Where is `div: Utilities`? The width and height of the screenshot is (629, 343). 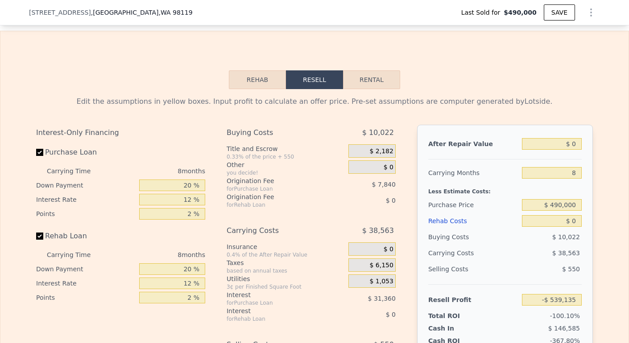
div: Utilities is located at coordinates (285, 279).